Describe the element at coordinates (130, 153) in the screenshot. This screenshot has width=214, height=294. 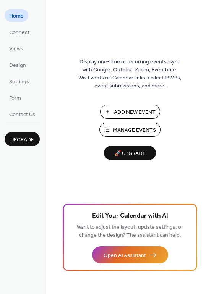
I see `span: 🚀 Upgrade` at that location.